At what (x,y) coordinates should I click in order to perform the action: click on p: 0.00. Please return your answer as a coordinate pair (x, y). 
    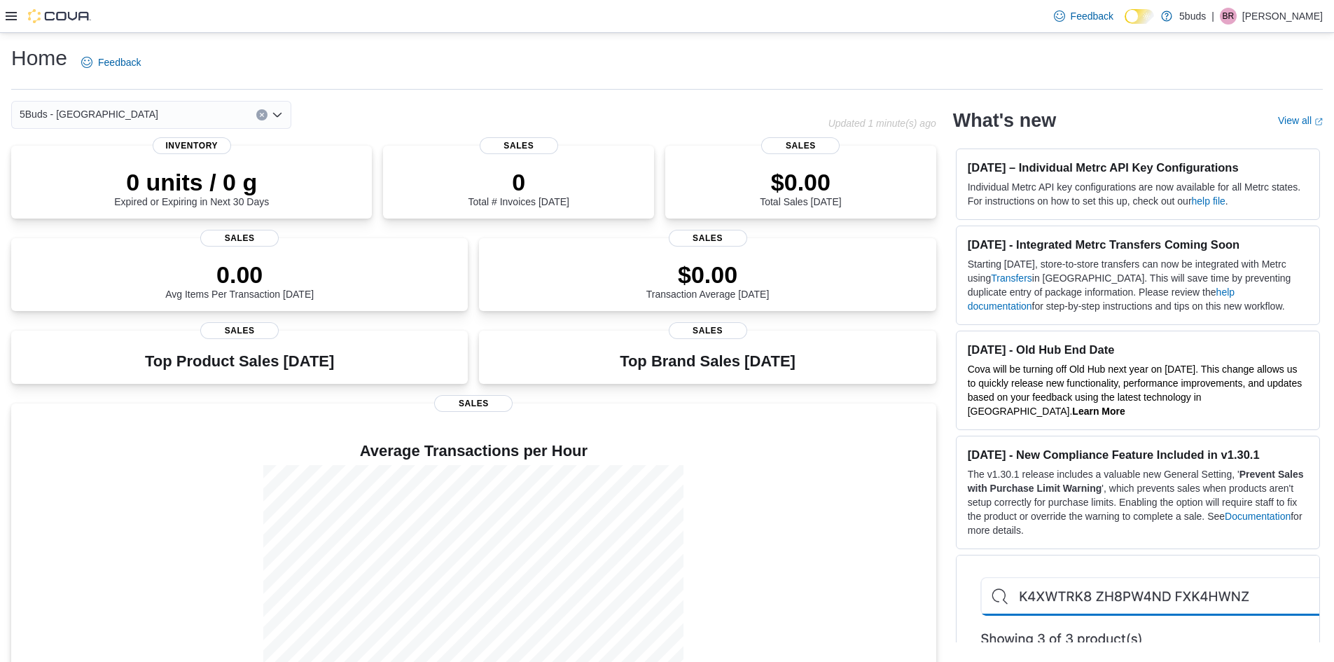
    Looking at the image, I should click on (240, 275).